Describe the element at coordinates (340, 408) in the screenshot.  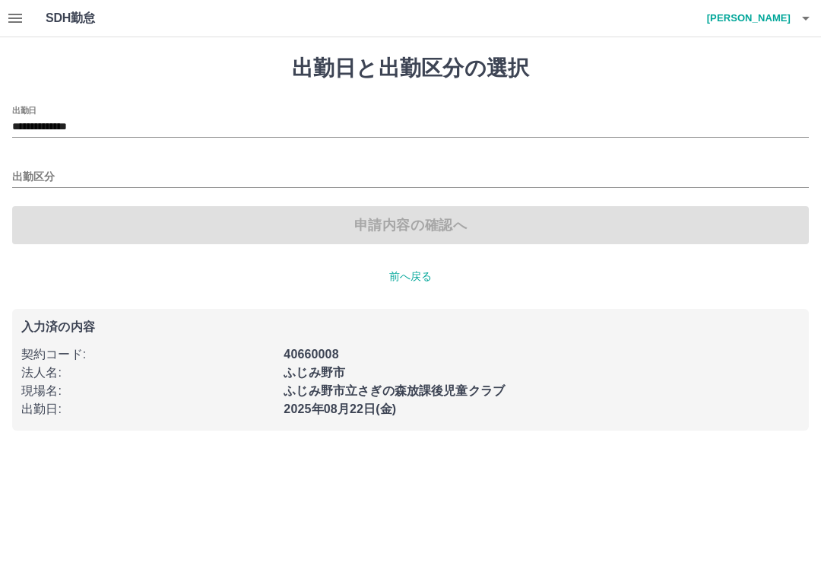
I see `b: 2025年08月22日(金)` at that location.